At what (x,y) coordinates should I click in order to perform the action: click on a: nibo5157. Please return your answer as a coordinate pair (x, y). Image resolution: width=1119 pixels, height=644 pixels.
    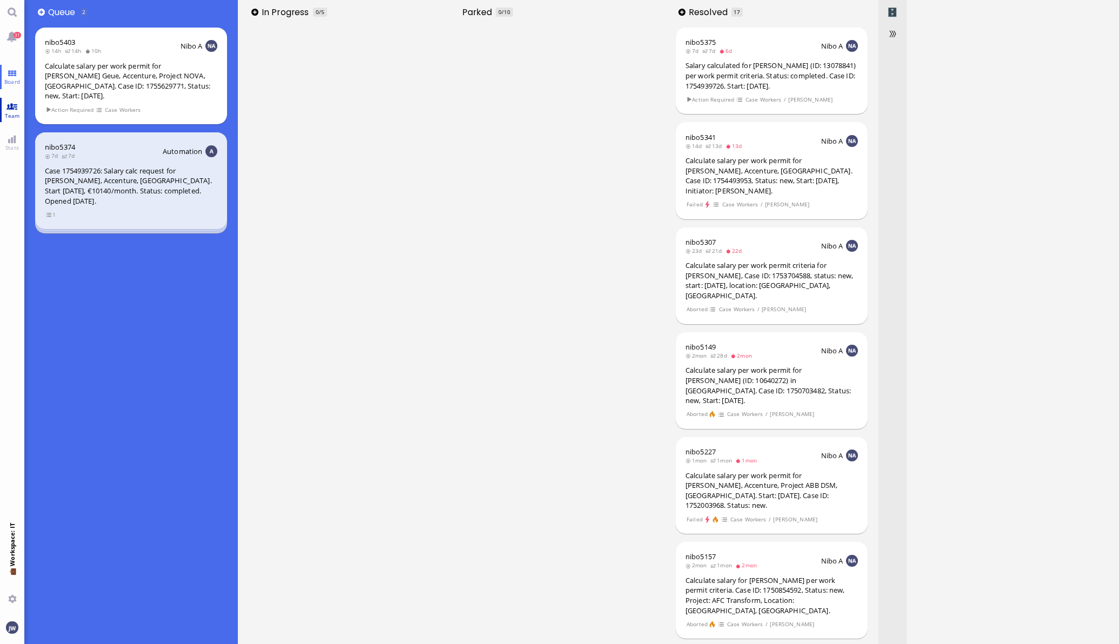
    Looking at the image, I should click on (701, 557).